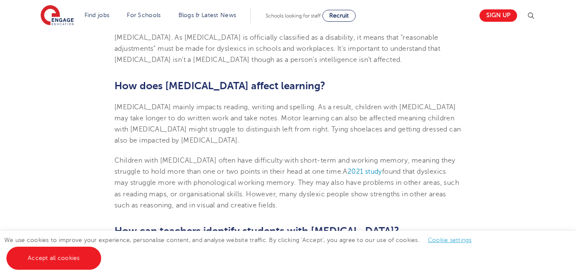 Image resolution: width=576 pixels, height=277 pixels. Describe the element at coordinates (499, 15) in the screenshot. I see `a: Sign up` at that location.